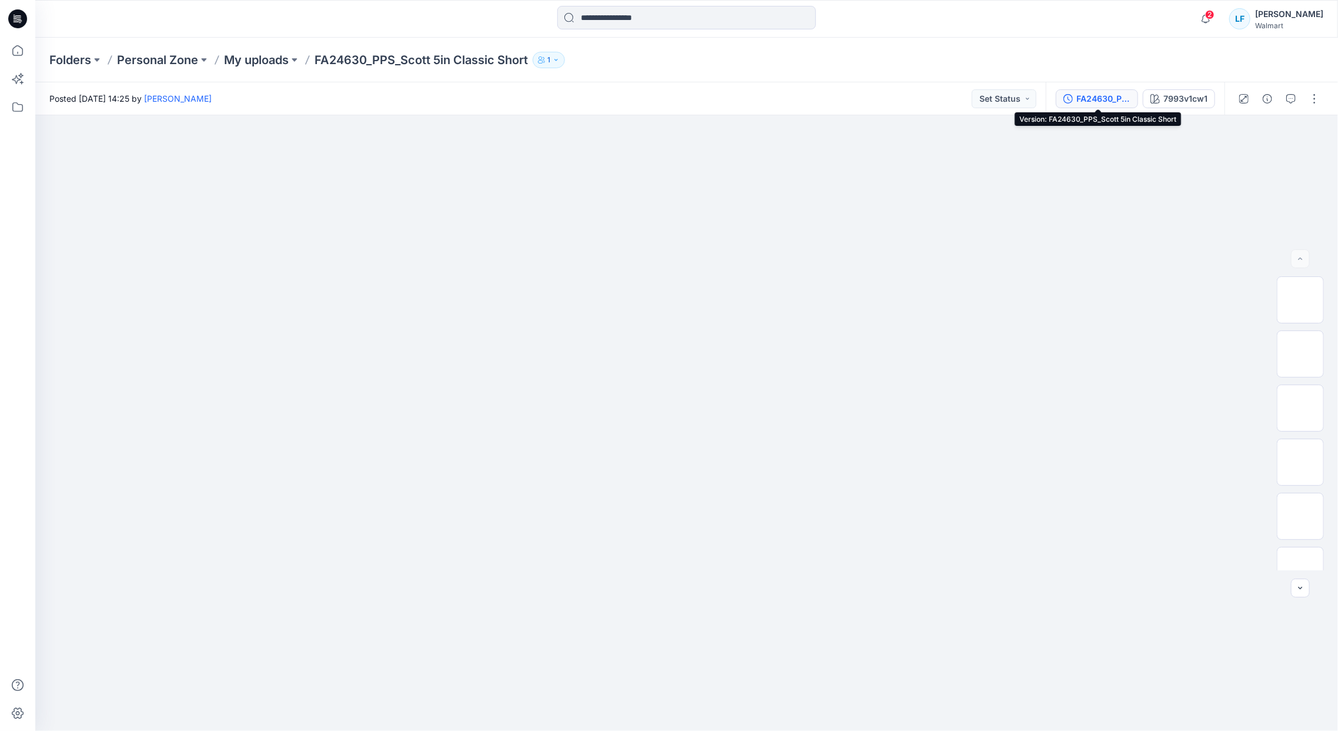 The height and width of the screenshot is (731, 1338). I want to click on button: 7993v1cw1, so click(1179, 99).